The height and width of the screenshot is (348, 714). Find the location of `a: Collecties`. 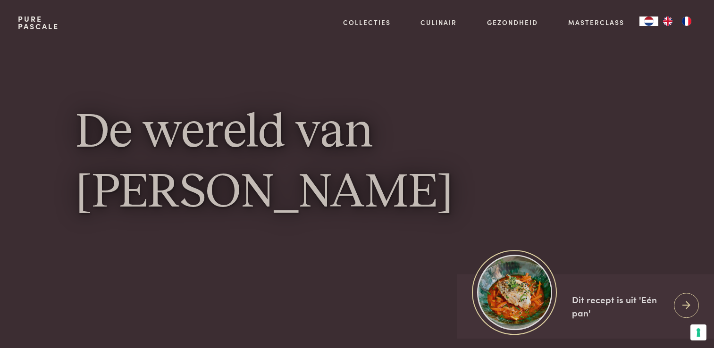

a: Collecties is located at coordinates (366, 22).